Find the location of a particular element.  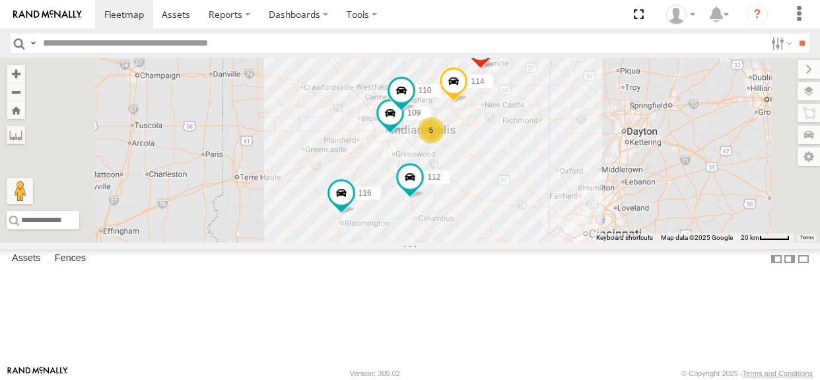

img: rand-logo.svg is located at coordinates (48, 15).